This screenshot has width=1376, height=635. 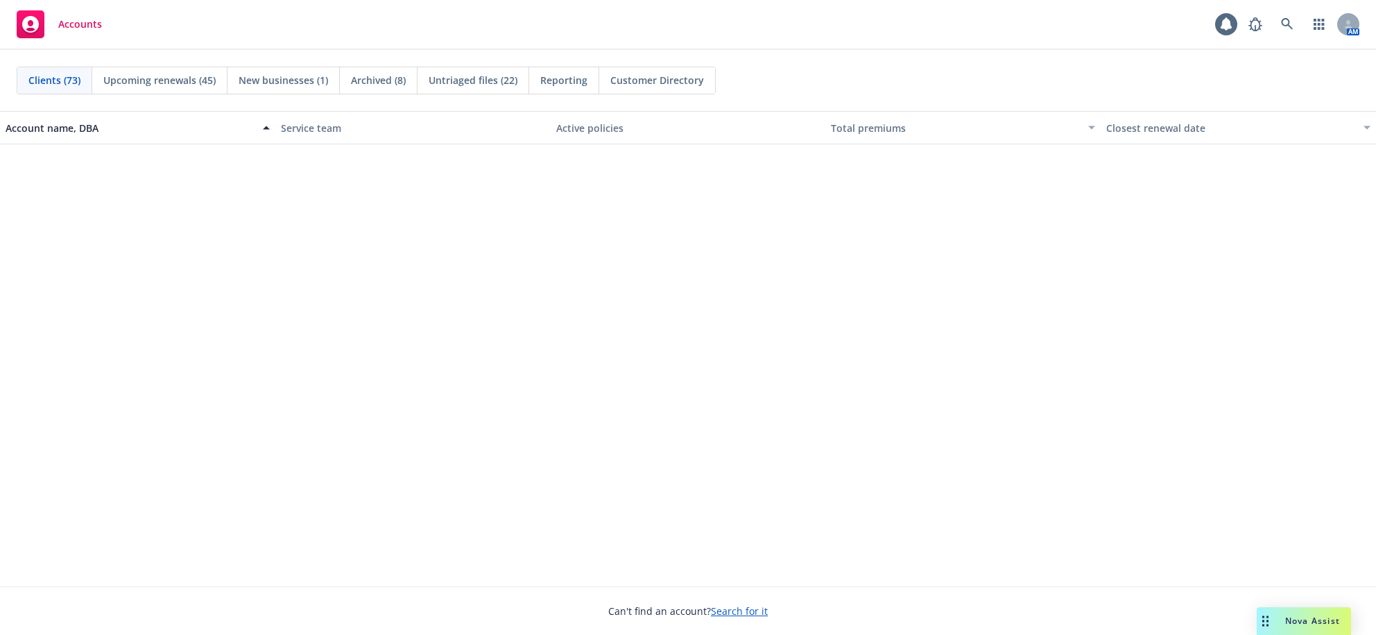 What do you see at coordinates (1238, 128) in the screenshot?
I see `button: Closest renewal date` at bounding box center [1238, 128].